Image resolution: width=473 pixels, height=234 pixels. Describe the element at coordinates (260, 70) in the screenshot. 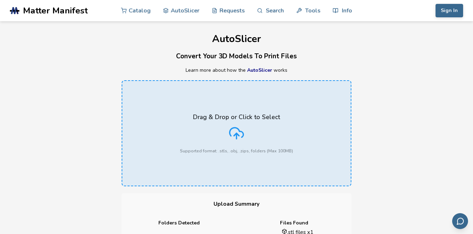

I see `a: AutoSlicer` at that location.